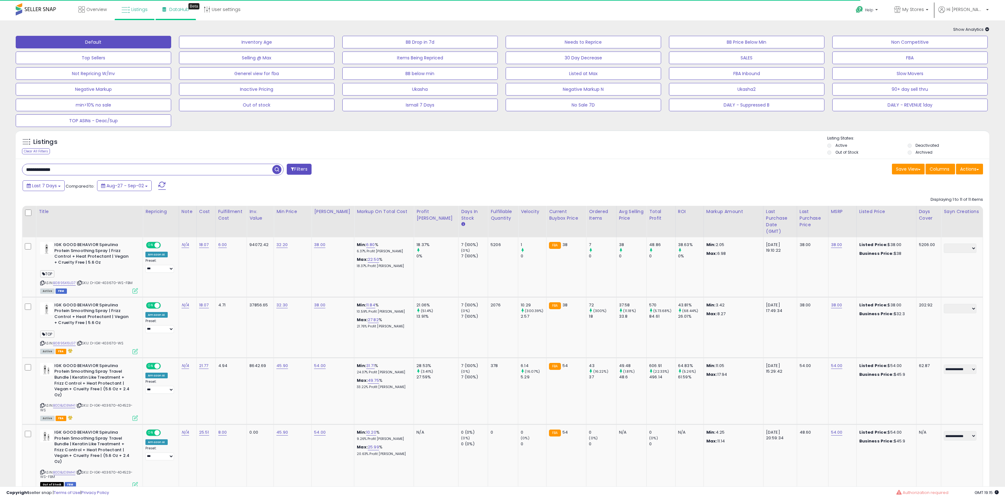 This screenshot has width=1005, height=499. Describe the element at coordinates (257, 42) in the screenshot. I see `button: Inventory Age` at that location.